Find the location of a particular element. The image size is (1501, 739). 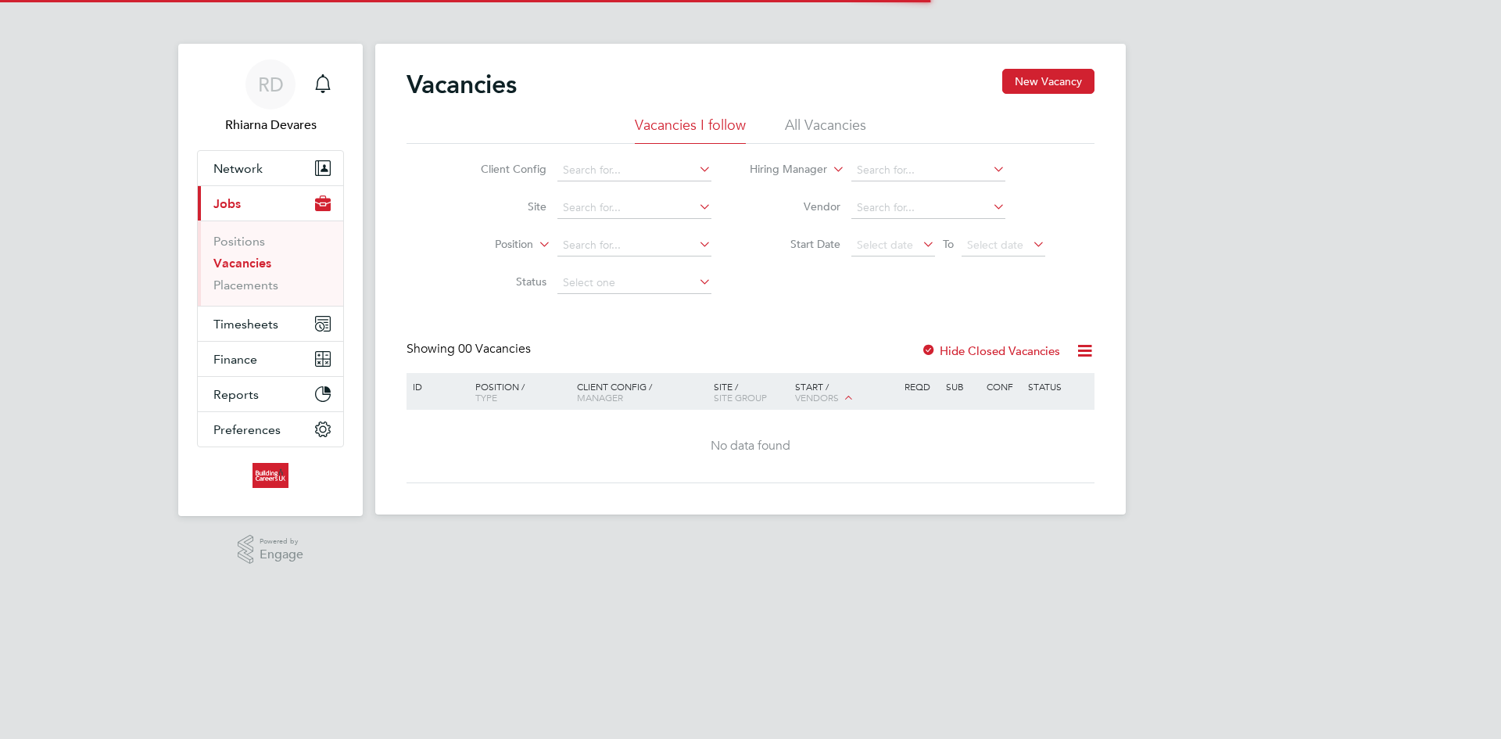

button: Preferences is located at coordinates (270, 429).